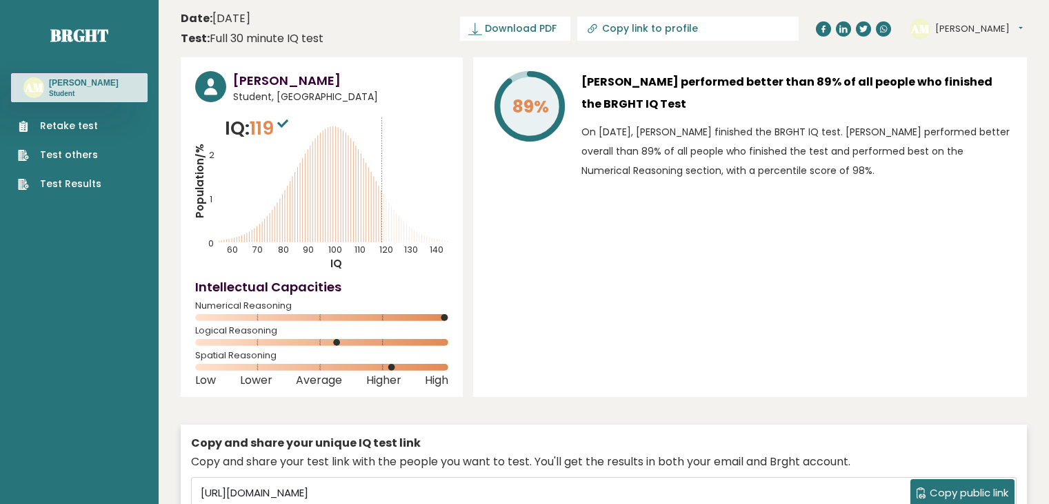 The height and width of the screenshot is (504, 1049). What do you see at coordinates (322, 306) in the screenshot?
I see `span: Numerical Reasoning` at bounding box center [322, 306].